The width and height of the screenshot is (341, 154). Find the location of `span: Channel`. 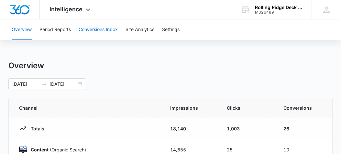

span: Channel is located at coordinates (87, 108).